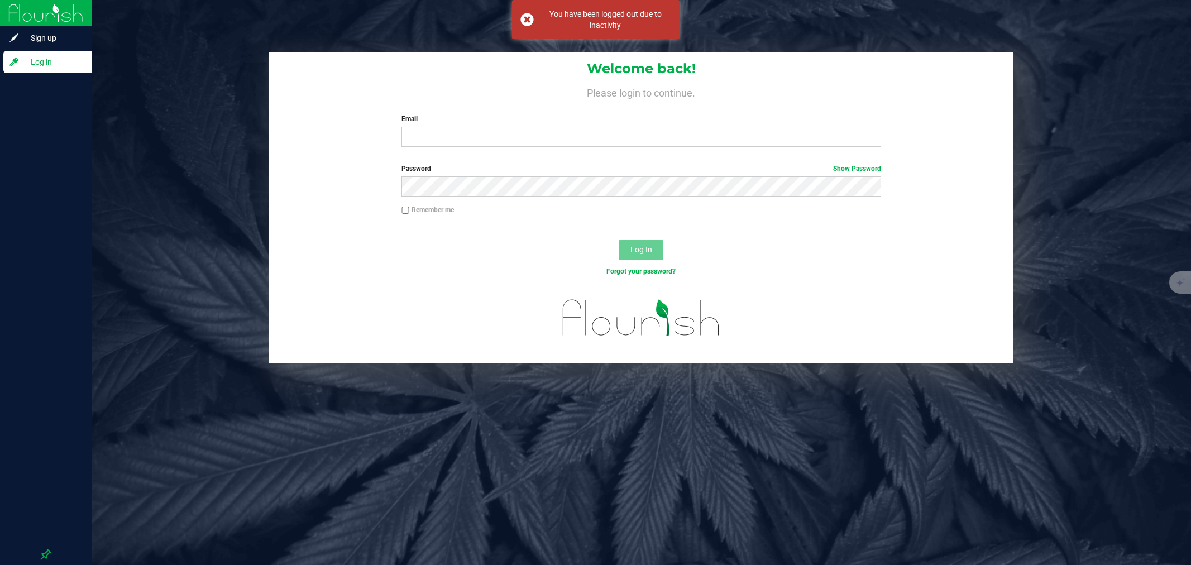 The image size is (1191, 565). I want to click on label: Pin the sidebar to full width on large screens, so click(46, 555).